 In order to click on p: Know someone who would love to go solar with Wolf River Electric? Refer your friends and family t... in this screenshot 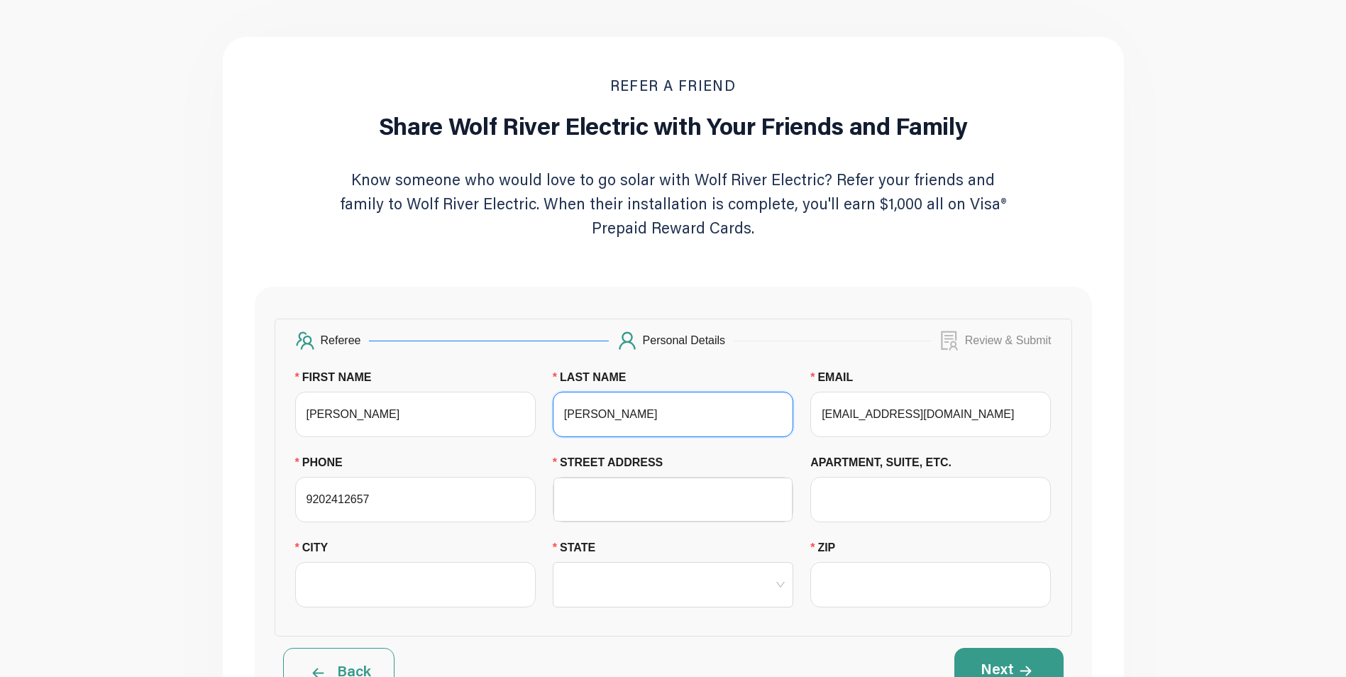, I will do `click(673, 204)`.